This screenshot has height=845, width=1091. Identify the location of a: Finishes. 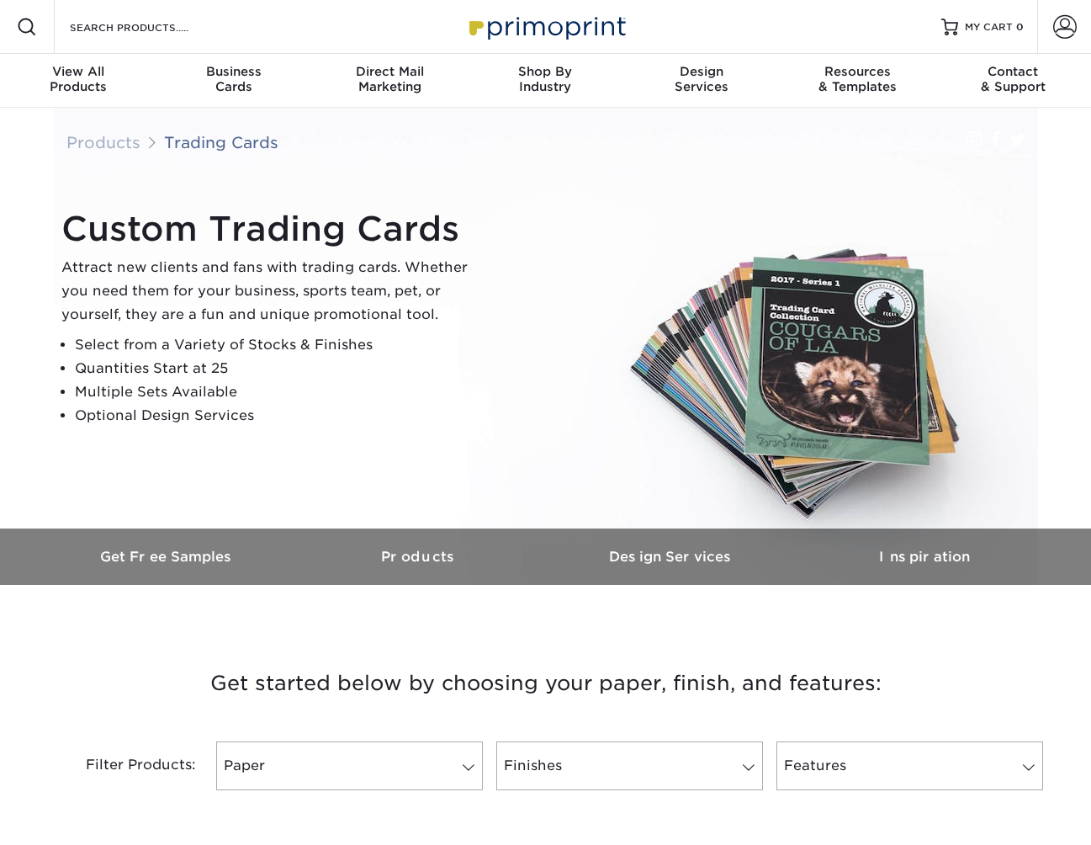
(629, 766).